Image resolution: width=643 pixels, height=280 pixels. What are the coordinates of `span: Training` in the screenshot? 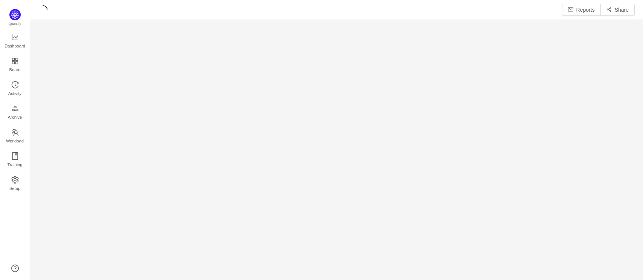 It's located at (15, 165).